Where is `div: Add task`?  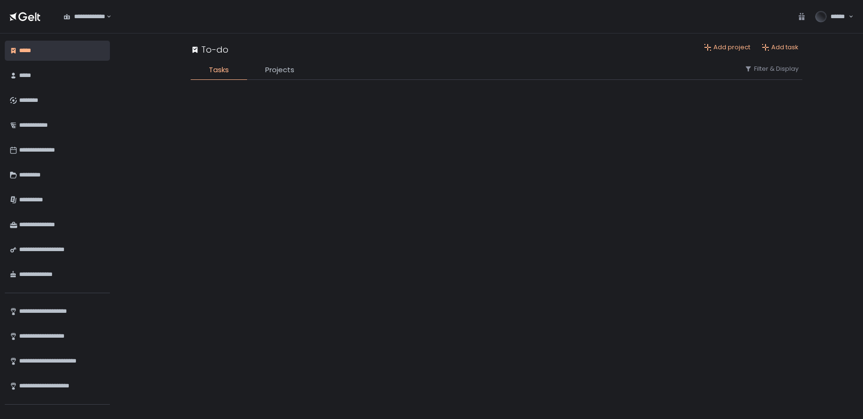 div: Add task is located at coordinates (780, 47).